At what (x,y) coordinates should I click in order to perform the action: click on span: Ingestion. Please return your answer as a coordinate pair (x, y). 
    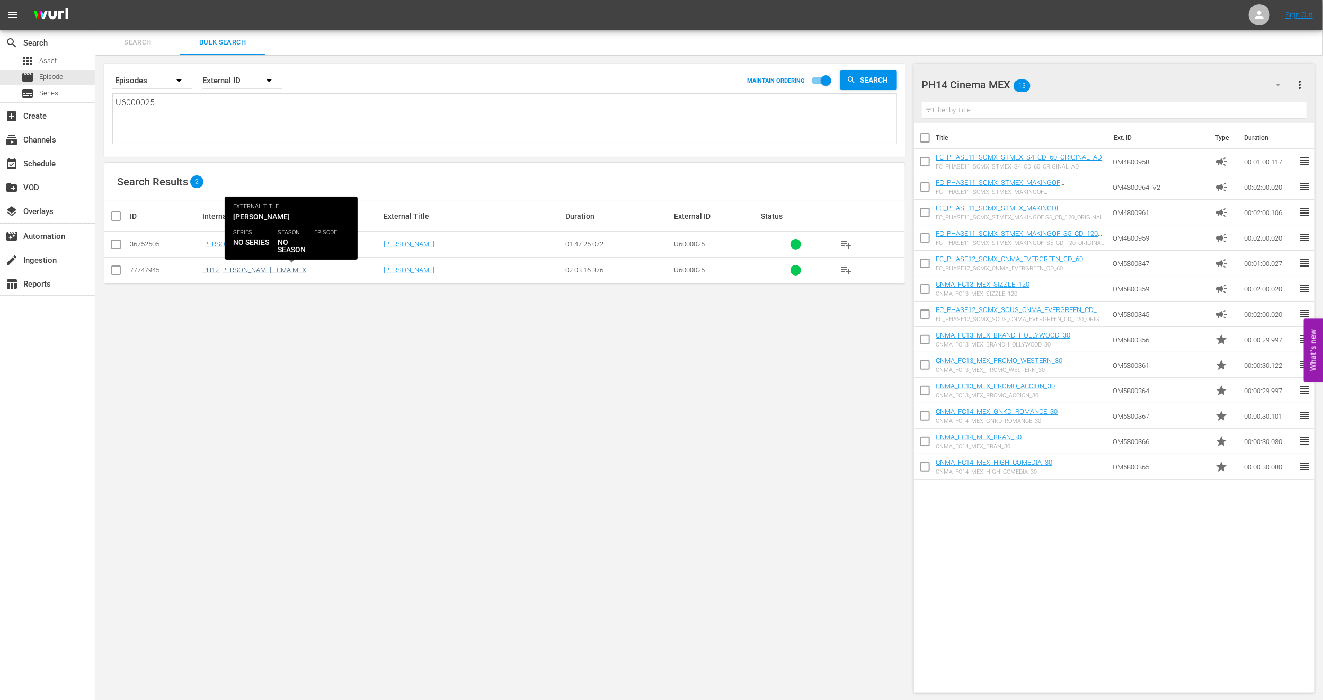
    Looking at the image, I should click on (12, 260).